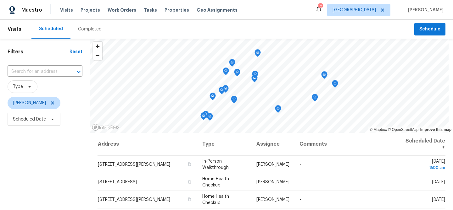 The width and height of the screenshot is (453, 210). What do you see at coordinates (346, 144) in the screenshot?
I see `th: Comments` at bounding box center [346, 144].